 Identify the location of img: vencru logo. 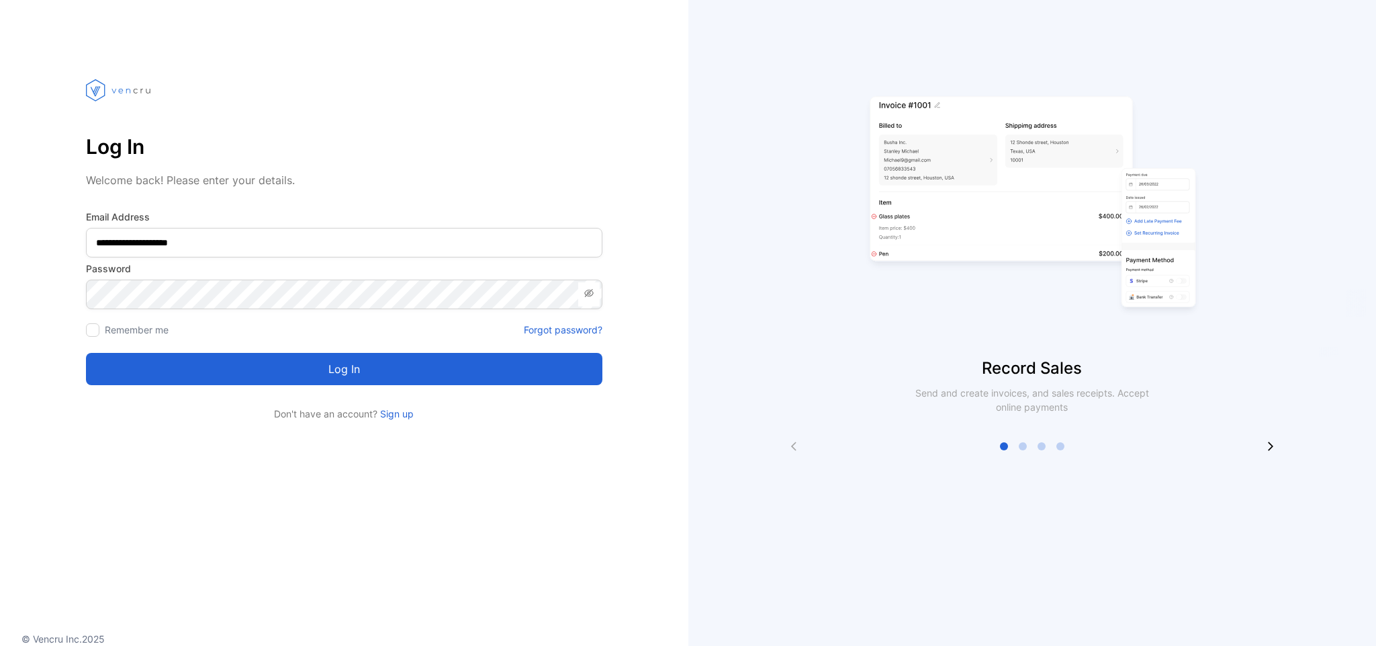
(120, 90).